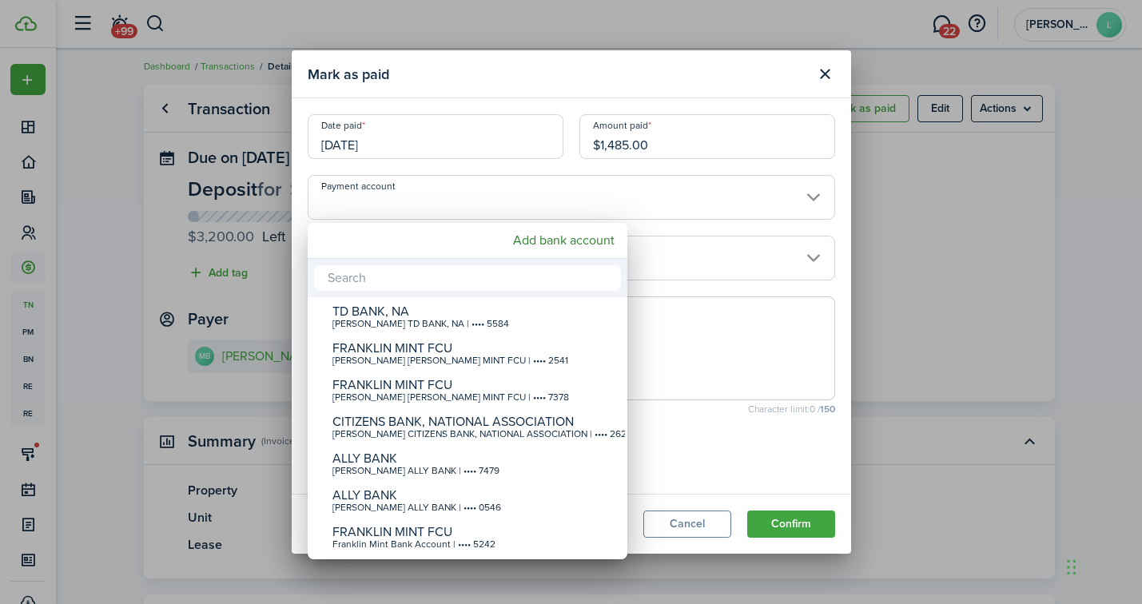 Image resolution: width=1142 pixels, height=604 pixels. I want to click on div: TD BANK, NA, so click(474, 312).